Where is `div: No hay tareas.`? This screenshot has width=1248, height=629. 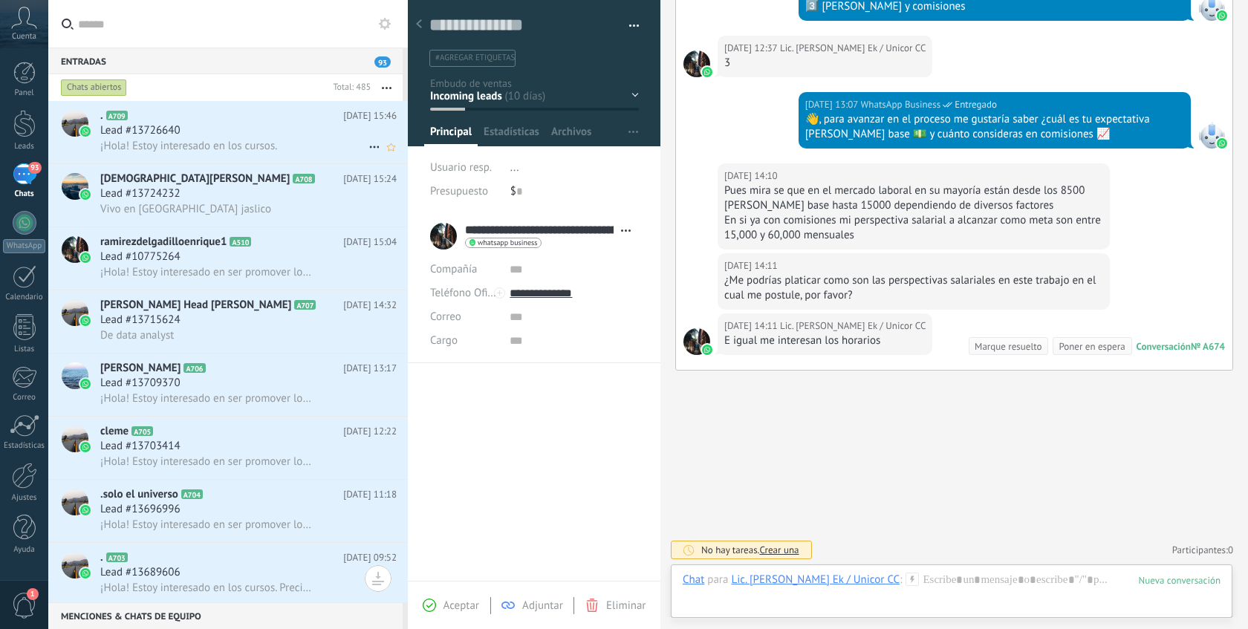 div: No hay tareas. is located at coordinates (751, 550).